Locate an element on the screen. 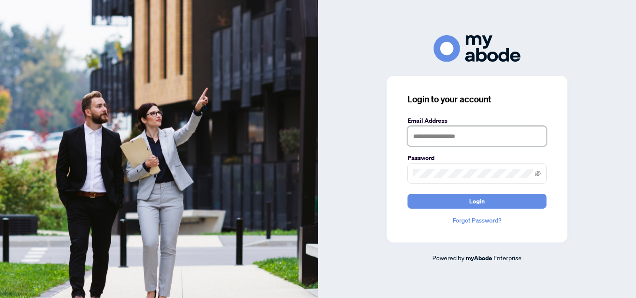 The height and width of the screenshot is (298, 636). h3: Login to your account is located at coordinates (477, 99).